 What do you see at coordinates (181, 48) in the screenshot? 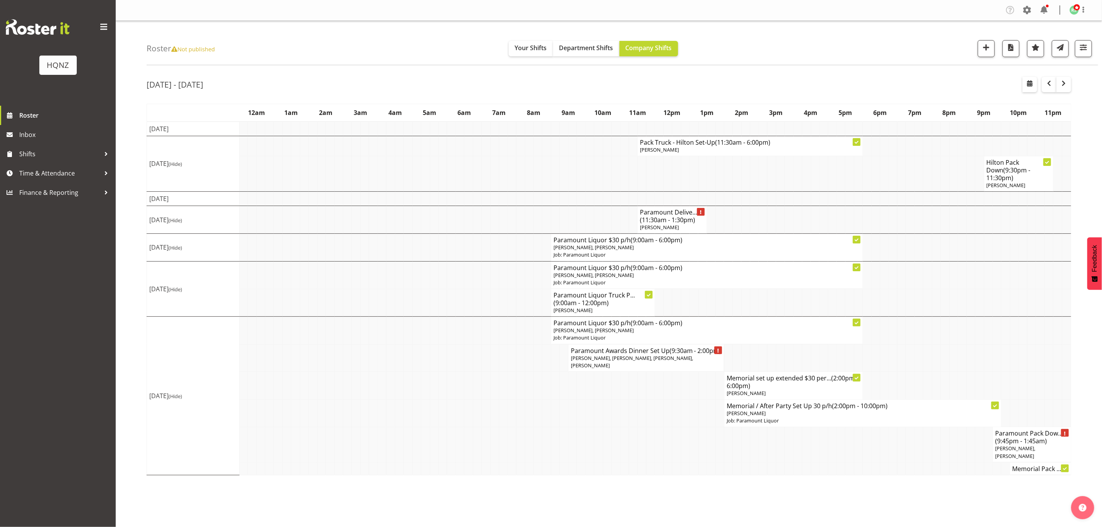
I see `h4: Roster` at bounding box center [181, 48].